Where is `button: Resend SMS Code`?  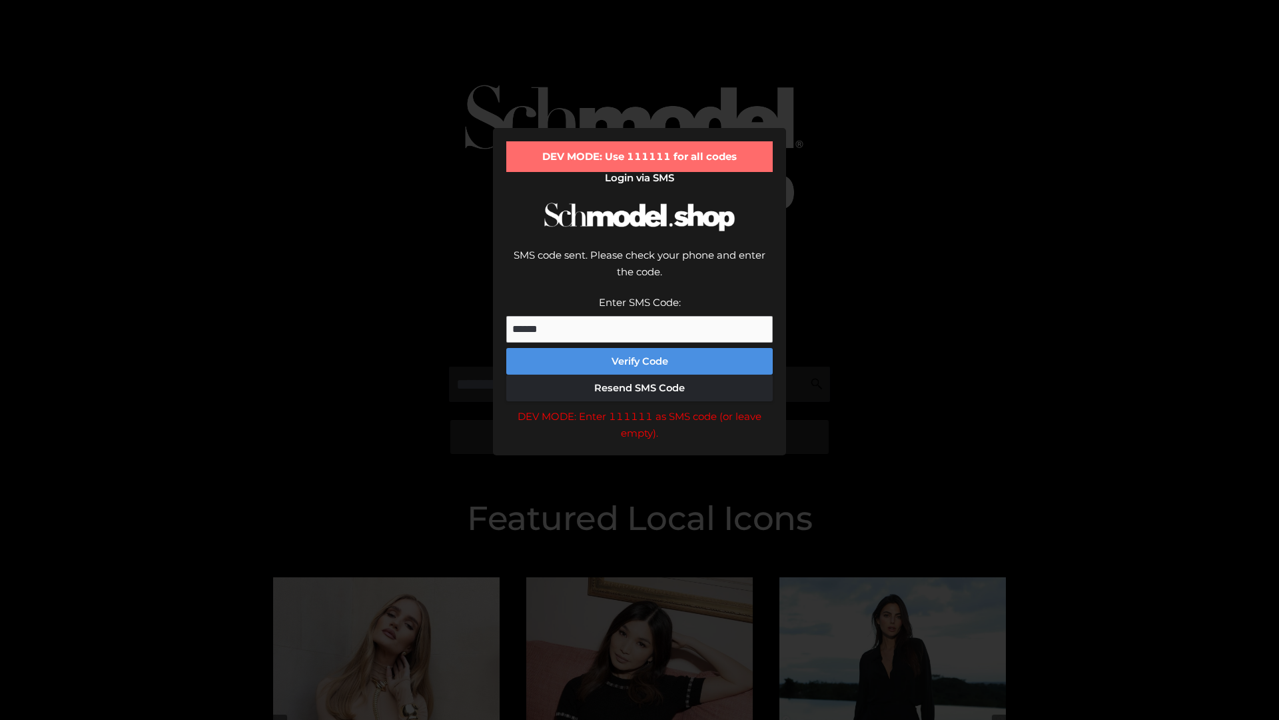
button: Resend SMS Code is located at coordinates (640, 388).